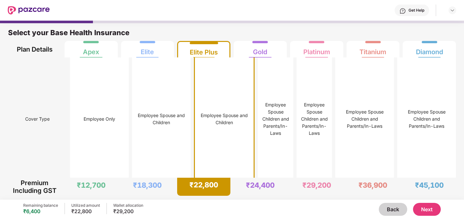  What do you see at coordinates (430, 185) in the screenshot?
I see `div: ₹45,100` at bounding box center [430, 185].